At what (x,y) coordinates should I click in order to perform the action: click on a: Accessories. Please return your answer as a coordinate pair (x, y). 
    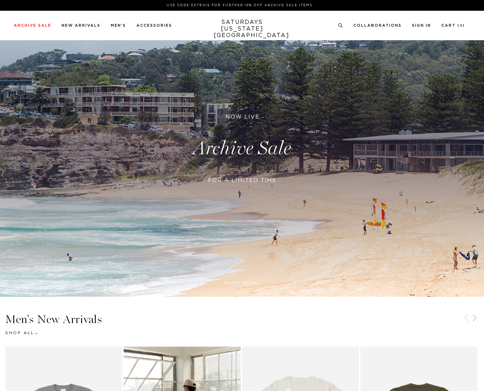
    Looking at the image, I should click on (154, 25).